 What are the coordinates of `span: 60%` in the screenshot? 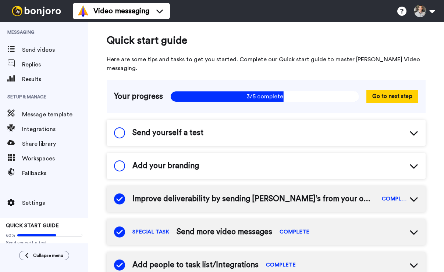 It's located at (11, 236).